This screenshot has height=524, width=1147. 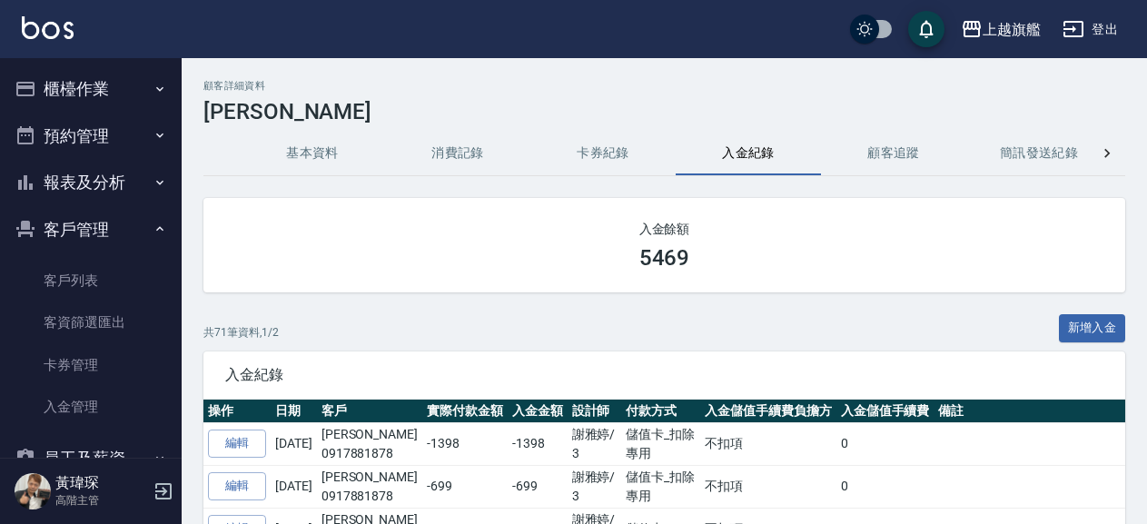 What do you see at coordinates (102, 501) in the screenshot?
I see `p: 高階主管` at bounding box center [102, 501].